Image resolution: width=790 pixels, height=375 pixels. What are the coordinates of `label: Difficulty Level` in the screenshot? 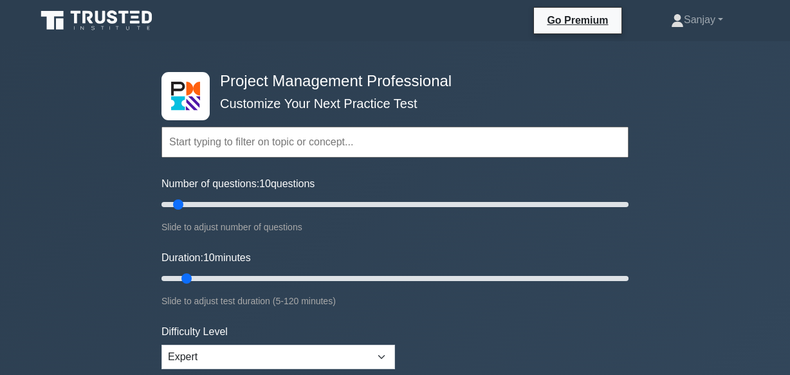 It's located at (194, 332).